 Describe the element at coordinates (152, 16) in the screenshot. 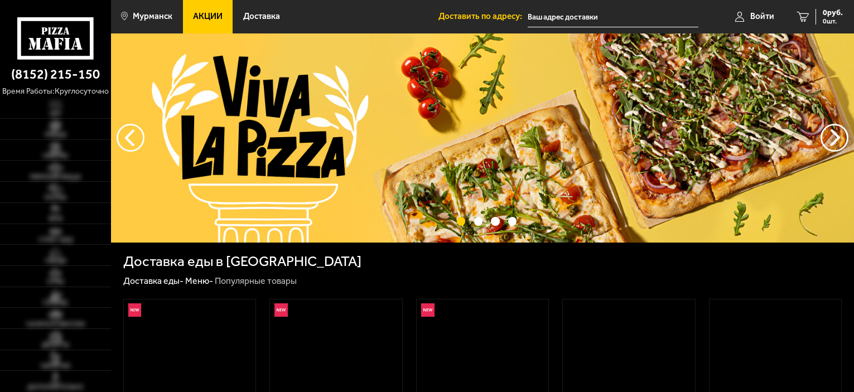

I see `span: Мурманск` at that location.